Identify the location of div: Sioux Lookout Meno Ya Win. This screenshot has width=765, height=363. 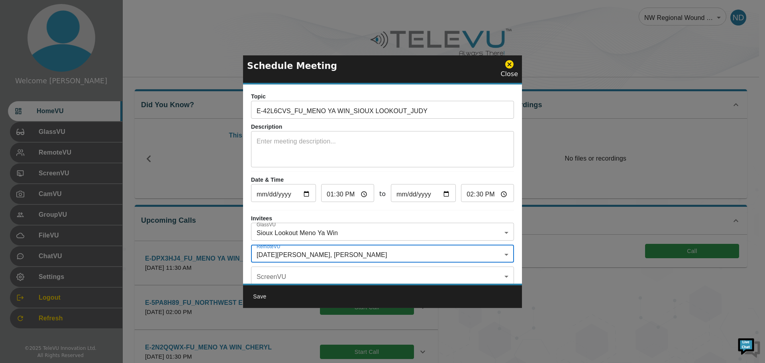
(383, 233).